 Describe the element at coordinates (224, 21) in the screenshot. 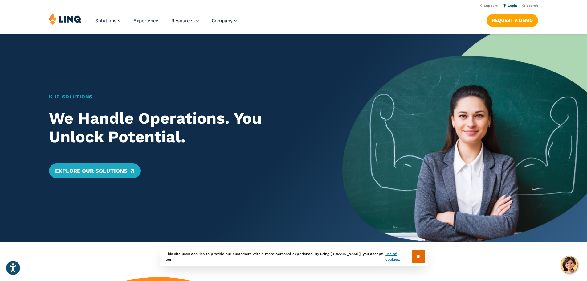

I see `a: Company` at that location.